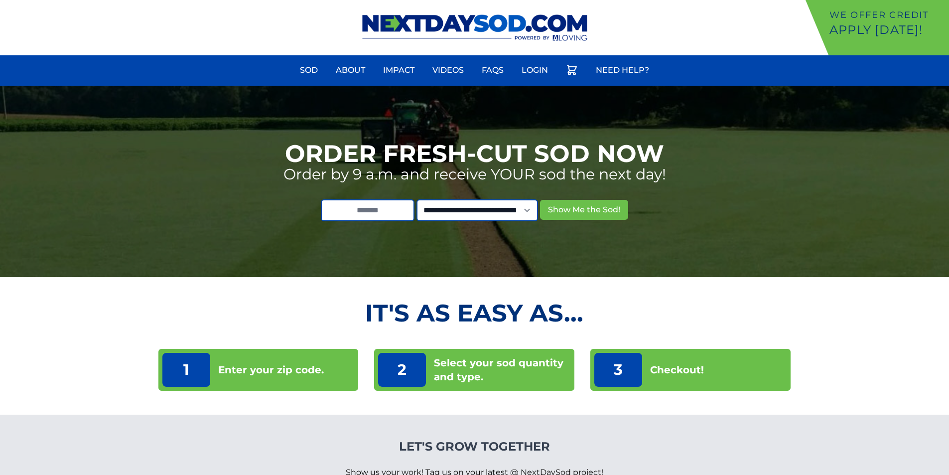 The height and width of the screenshot is (475, 949). I want to click on h2: It's as Easy As..., so click(475, 313).